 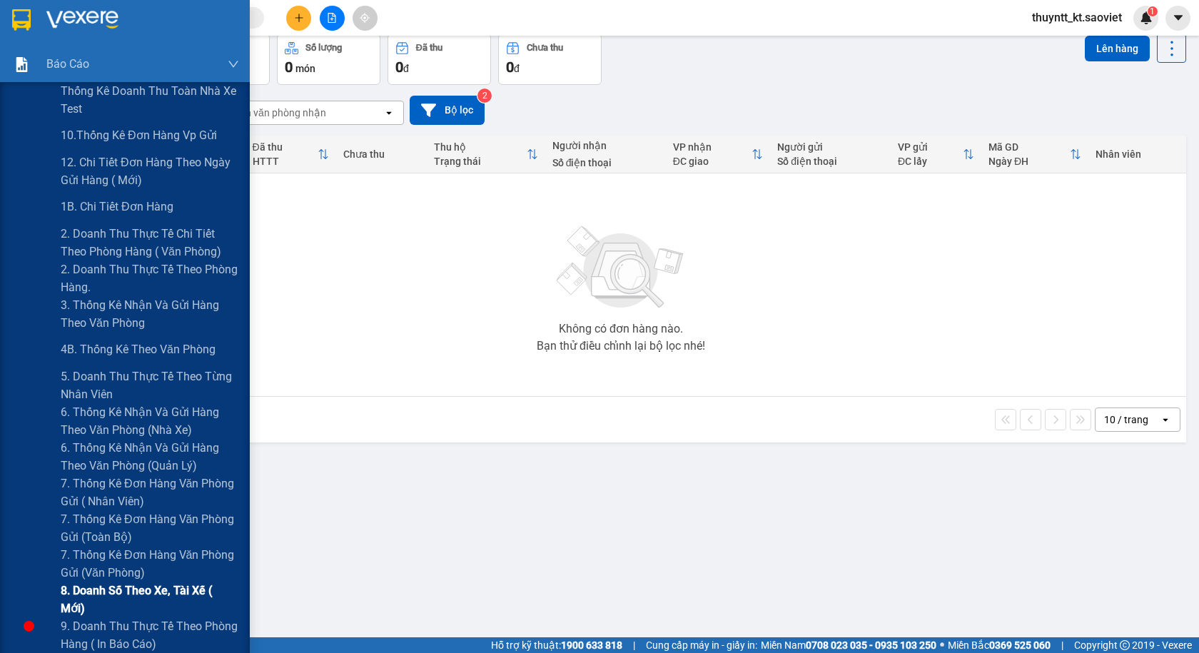 I want to click on img: logo-vxr, so click(x=21, y=20).